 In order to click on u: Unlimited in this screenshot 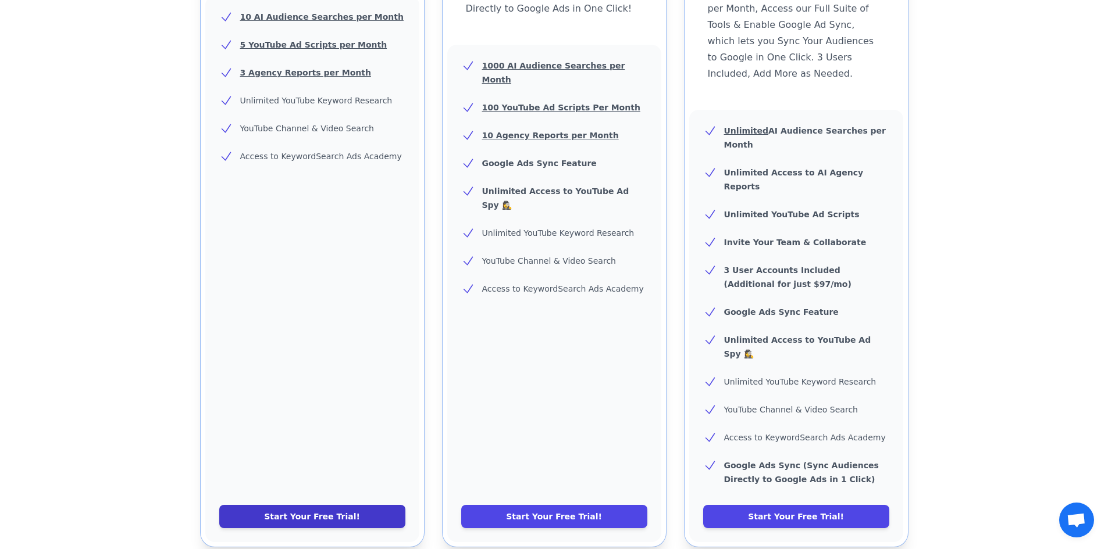, I will do `click(746, 131)`.